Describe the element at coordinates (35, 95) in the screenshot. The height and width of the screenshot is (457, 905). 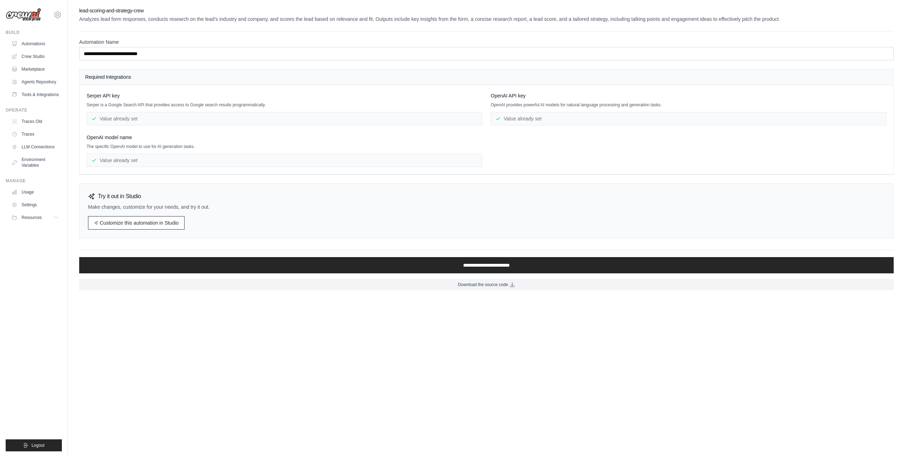
I see `a: Tools & Integrations` at that location.